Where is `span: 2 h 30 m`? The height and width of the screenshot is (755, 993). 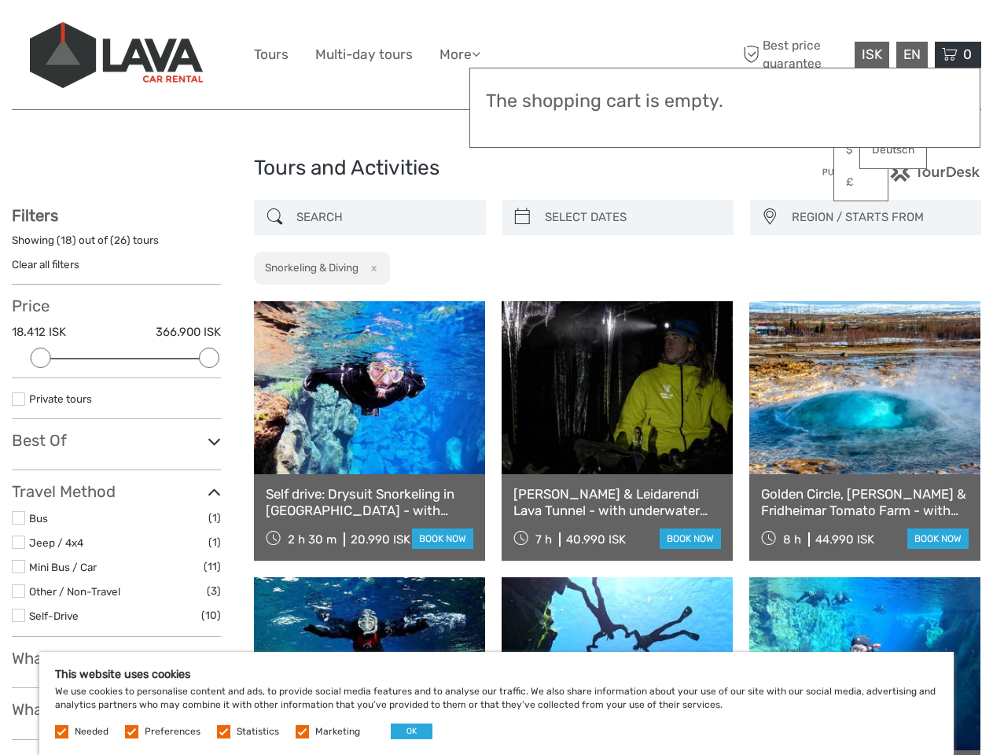 span: 2 h 30 m is located at coordinates (312, 540).